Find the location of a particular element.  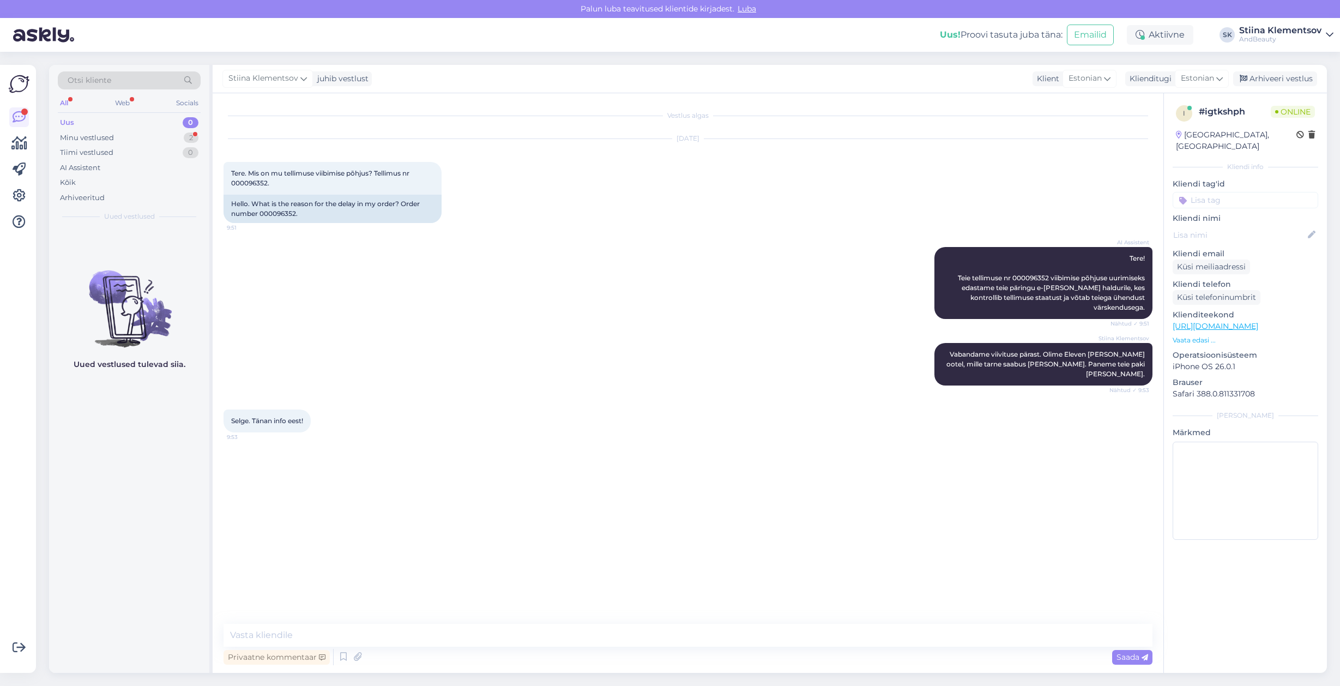

p: Kliendi email is located at coordinates (1245, 253).